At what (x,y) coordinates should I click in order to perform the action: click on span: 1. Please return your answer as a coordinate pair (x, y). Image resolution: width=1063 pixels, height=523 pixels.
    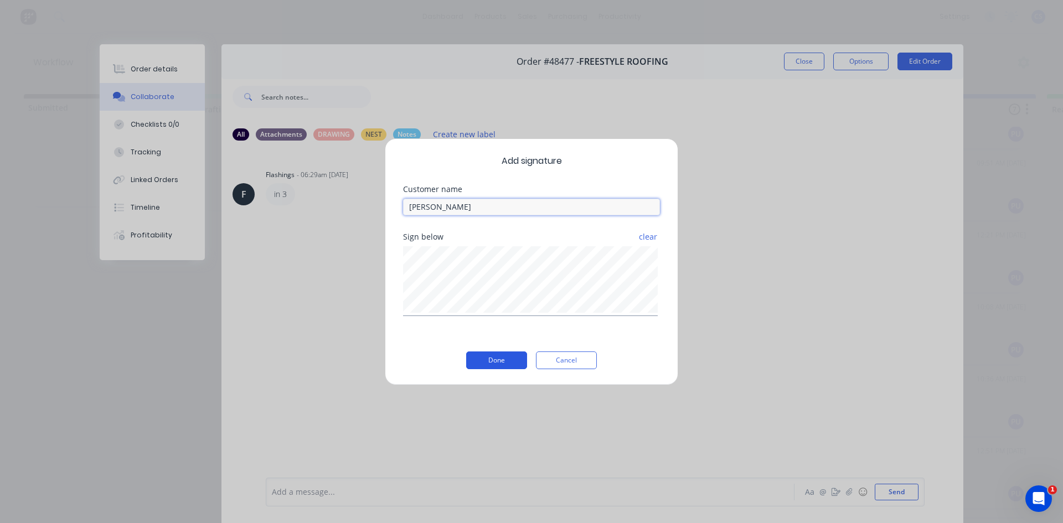
    Looking at the image, I should click on (1052, 490).